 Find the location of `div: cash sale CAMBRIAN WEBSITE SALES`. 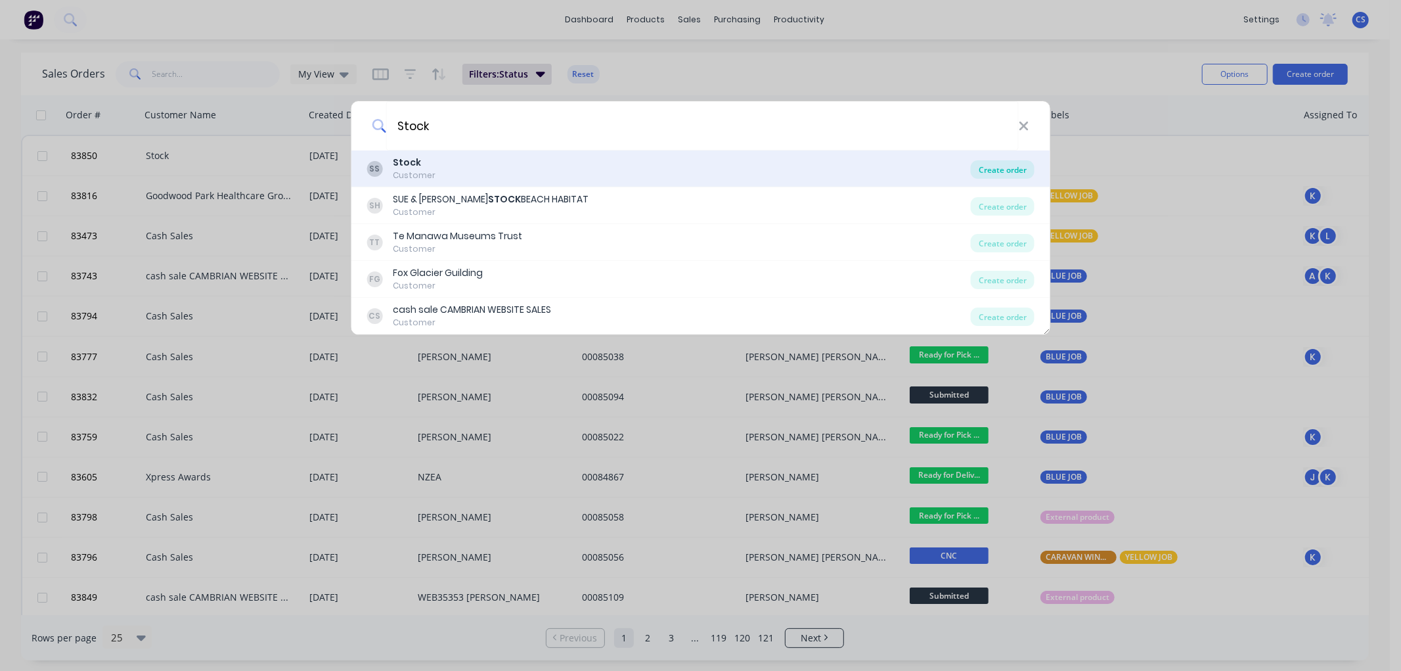

div: cash sale CAMBRIAN WEBSITE SALES is located at coordinates (472, 309).